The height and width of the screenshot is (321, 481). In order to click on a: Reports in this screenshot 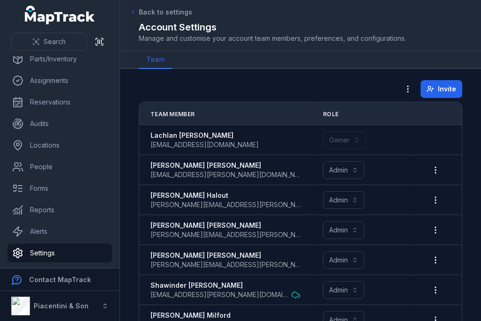, I will do `click(60, 210)`.